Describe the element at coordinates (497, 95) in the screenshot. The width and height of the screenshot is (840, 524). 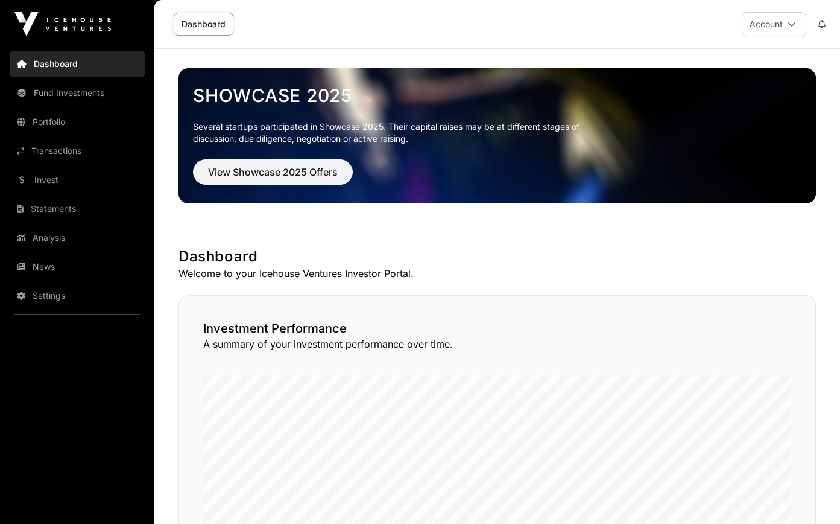
I see `a: Showcase 2025` at that location.